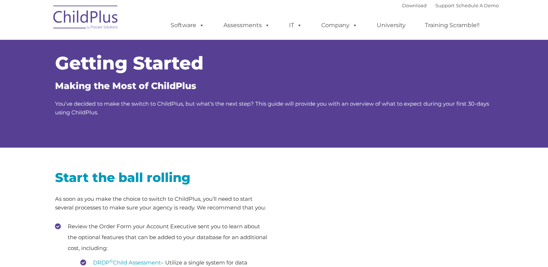 Image resolution: width=548 pixels, height=267 pixels. I want to click on h2: Start the ball rolling, so click(162, 178).